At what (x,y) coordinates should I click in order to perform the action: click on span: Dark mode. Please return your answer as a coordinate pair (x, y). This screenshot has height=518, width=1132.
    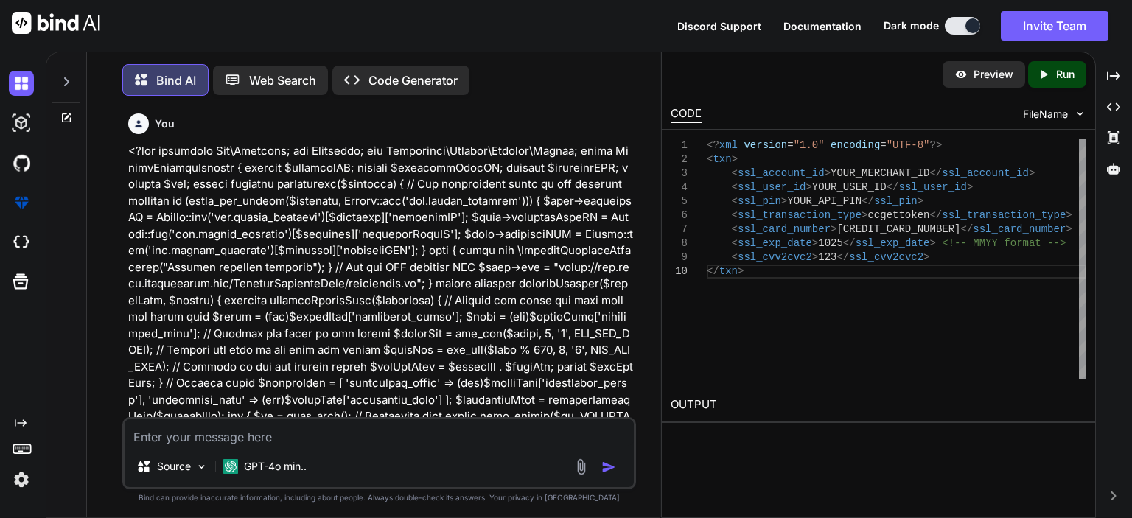
    Looking at the image, I should click on (911, 26).